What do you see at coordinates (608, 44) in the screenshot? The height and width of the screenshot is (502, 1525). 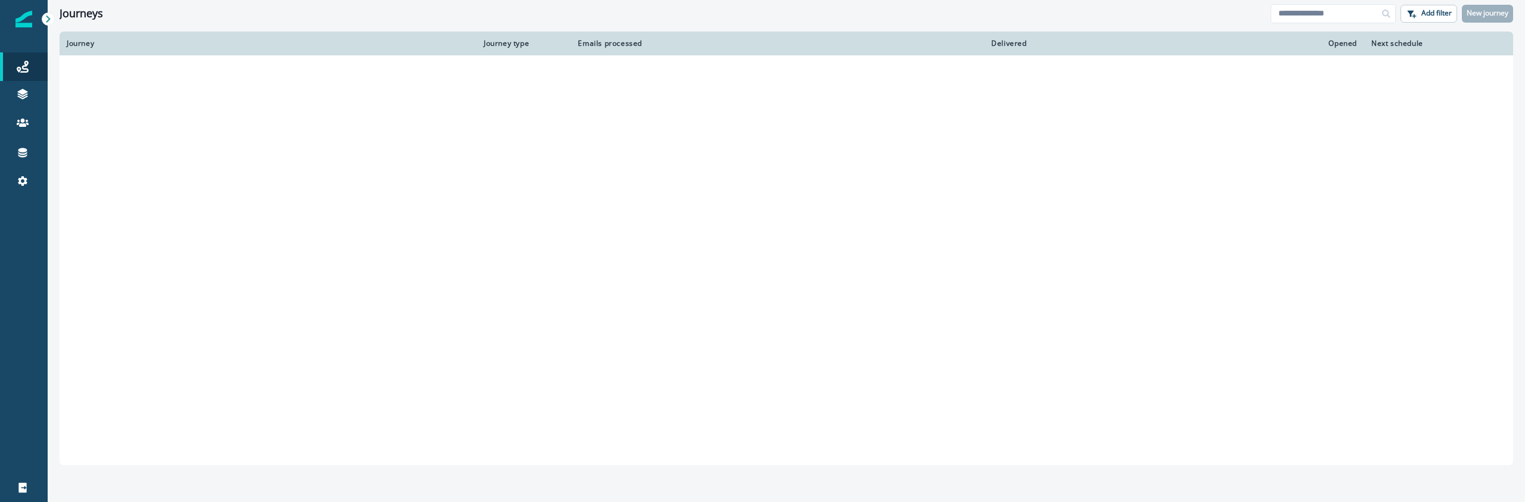 I see `div: Emails processed` at bounding box center [608, 44].